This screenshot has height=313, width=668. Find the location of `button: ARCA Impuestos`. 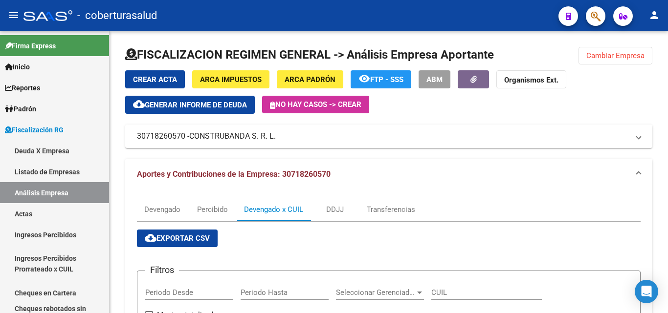

button: ARCA Impuestos is located at coordinates (231, 79).